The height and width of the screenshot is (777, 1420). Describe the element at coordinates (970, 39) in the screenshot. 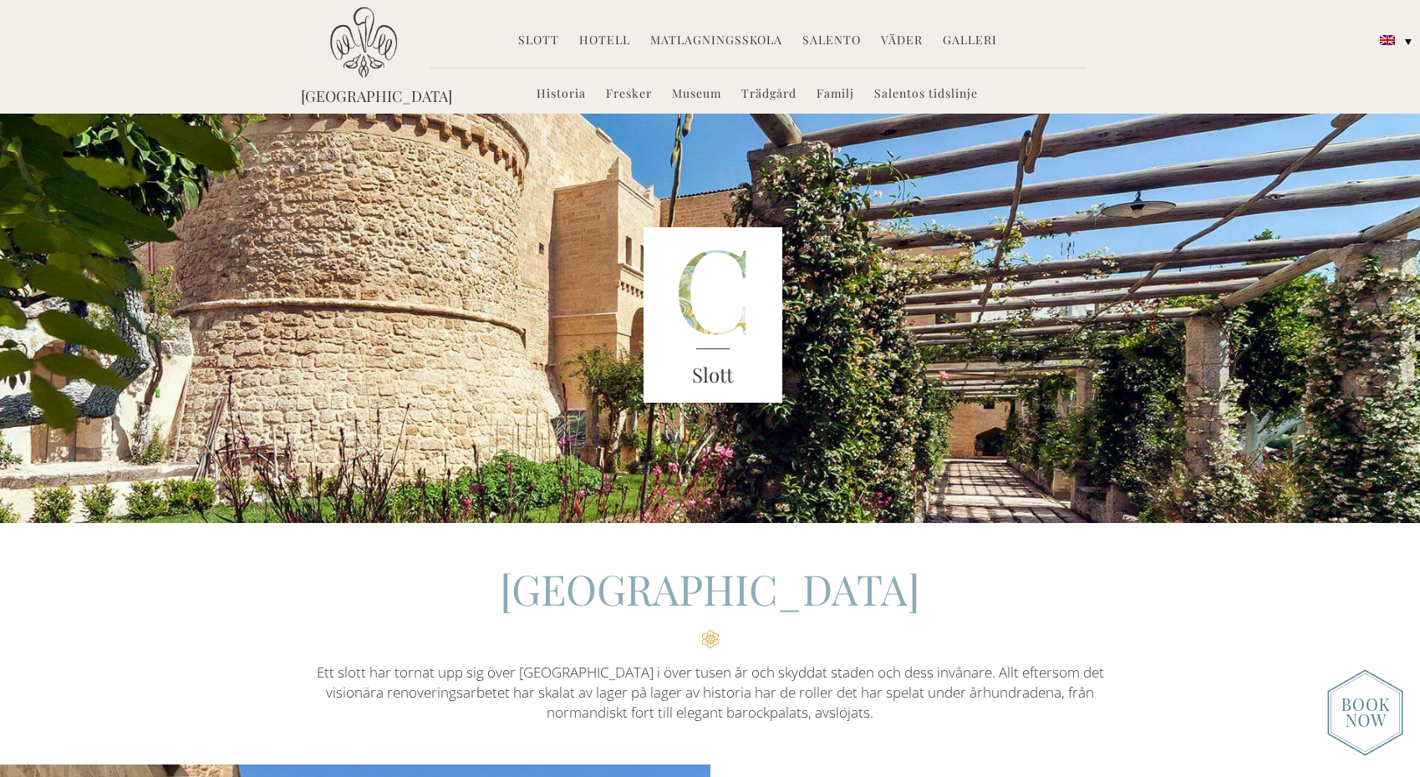

I see `font: Galleri` at that location.